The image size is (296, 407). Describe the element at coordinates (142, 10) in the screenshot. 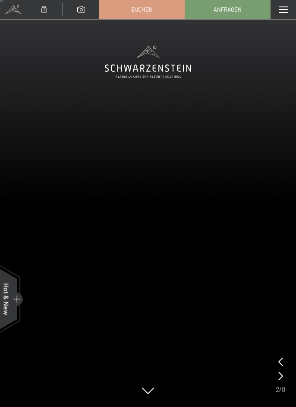

I see `a: Buchen` at that location.